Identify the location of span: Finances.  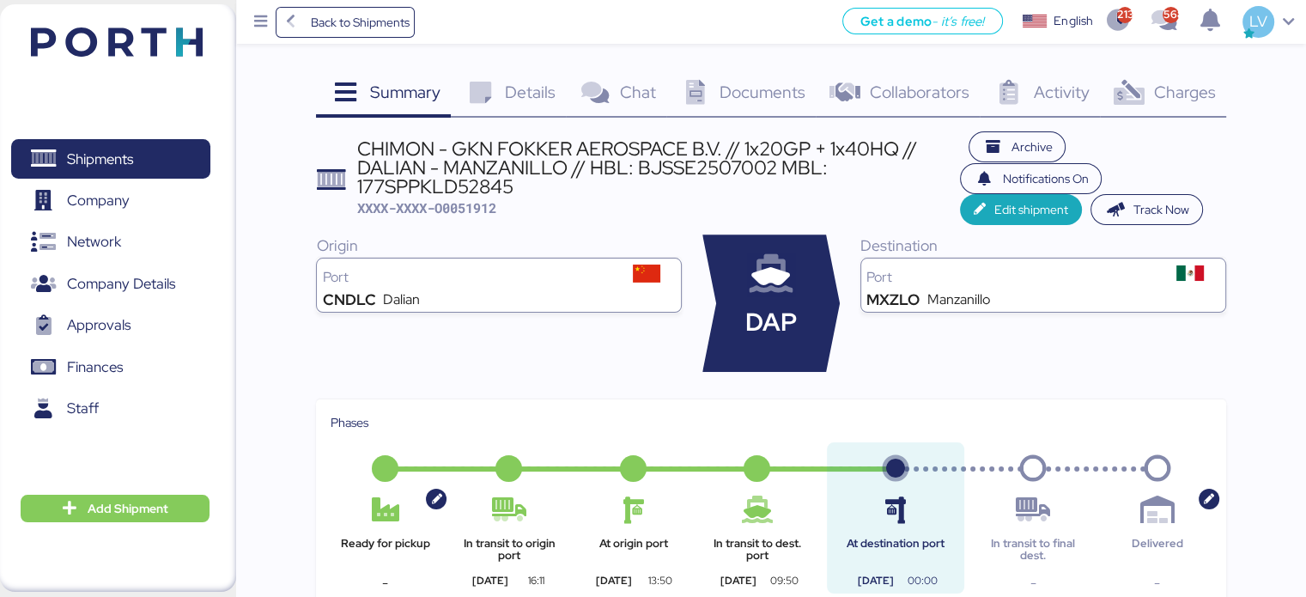
(94, 367).